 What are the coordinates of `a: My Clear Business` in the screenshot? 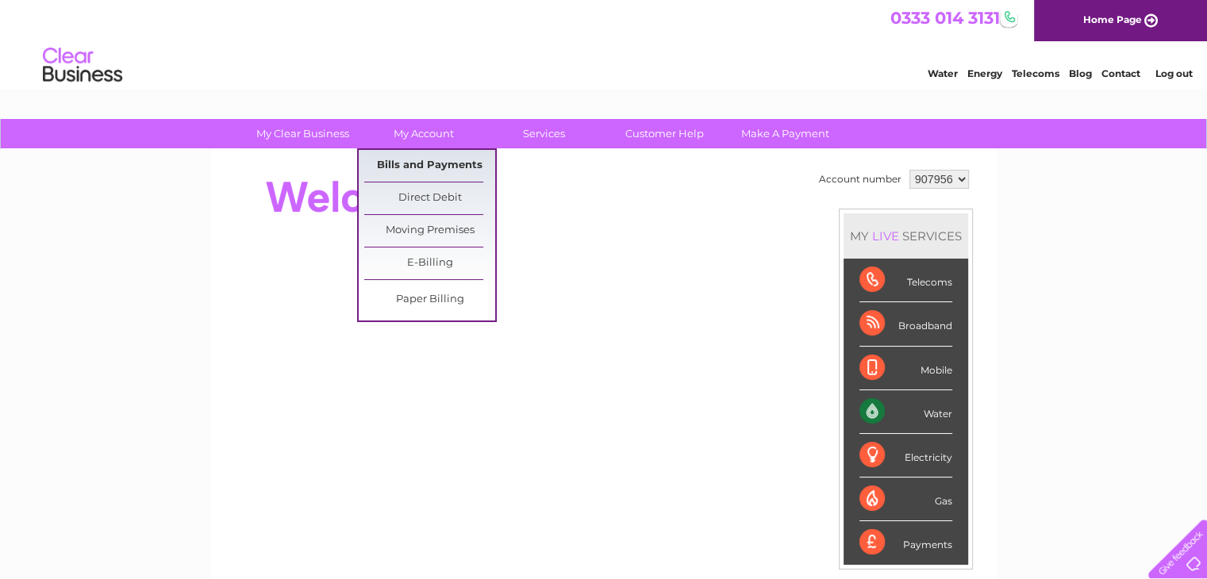 It's located at (302, 133).